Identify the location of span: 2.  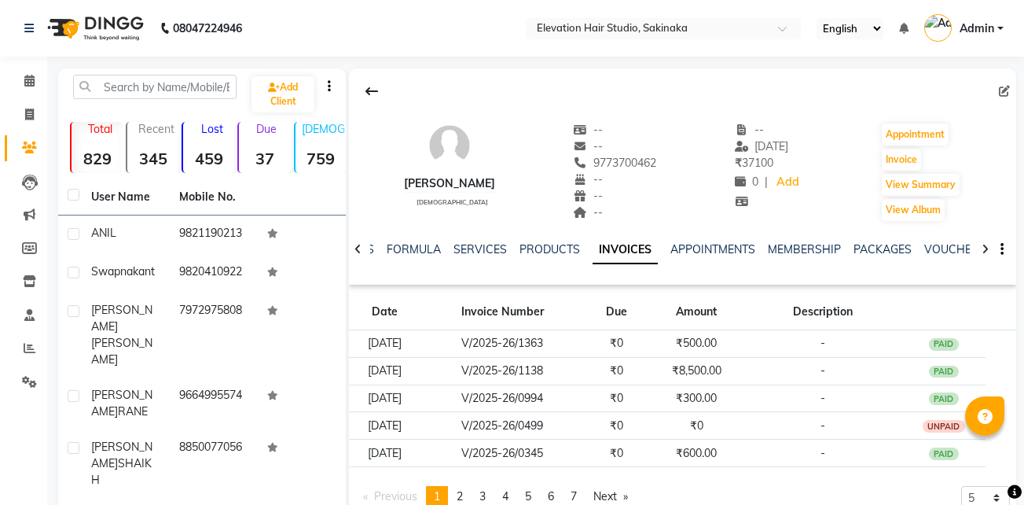
(460, 496).